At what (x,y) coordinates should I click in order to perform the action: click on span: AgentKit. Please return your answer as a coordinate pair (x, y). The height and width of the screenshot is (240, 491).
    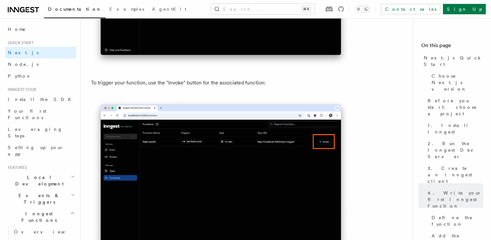
    Looking at the image, I should click on (169, 9).